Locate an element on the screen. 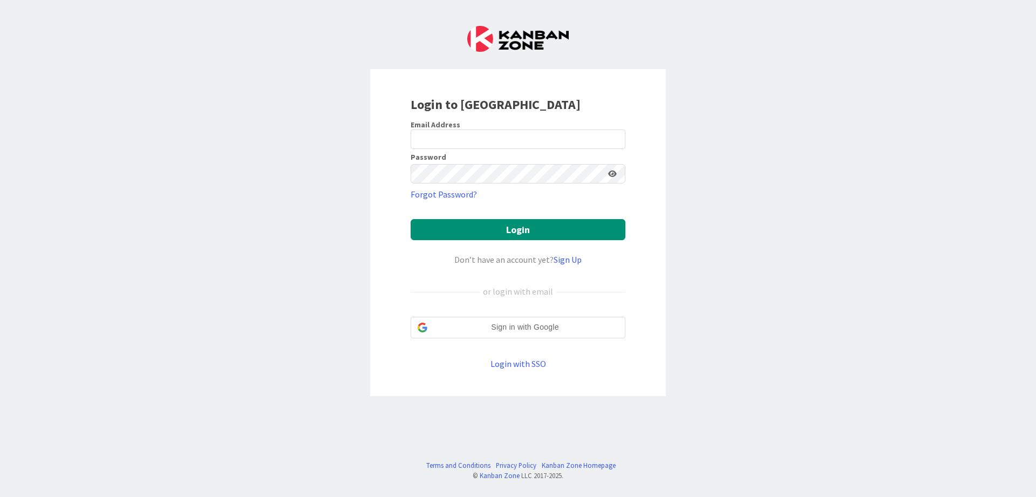 The width and height of the screenshot is (1036, 497). span: Sign in with Google is located at coordinates (525, 327).